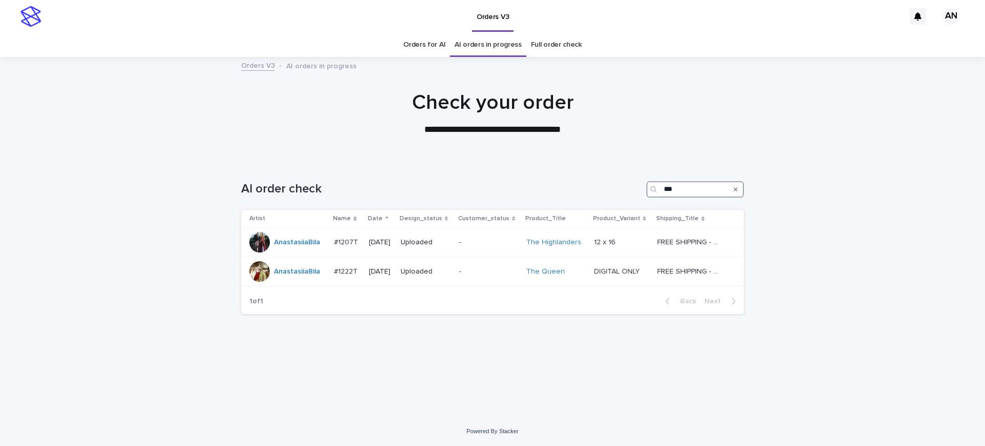 The image size is (985, 446). What do you see at coordinates (347, 241) in the screenshot?
I see `p: #1207T` at bounding box center [347, 241].